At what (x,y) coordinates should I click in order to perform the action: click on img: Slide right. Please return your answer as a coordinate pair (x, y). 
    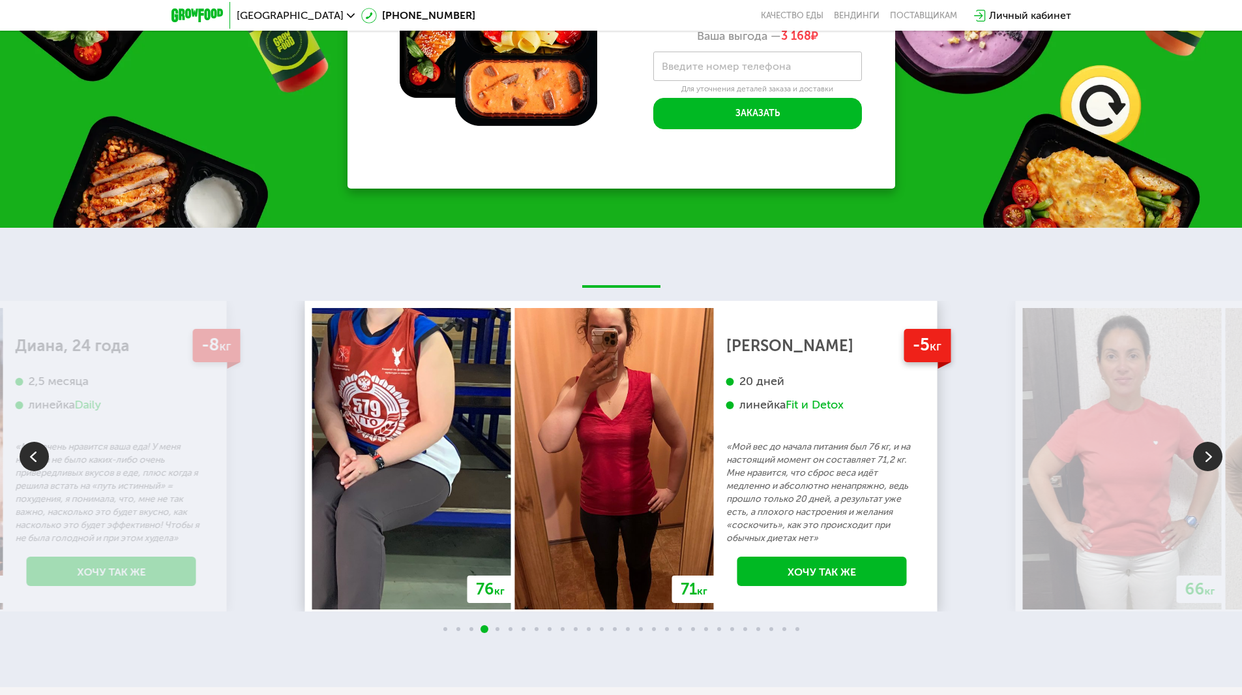
    Looking at the image, I should click on (1208, 456).